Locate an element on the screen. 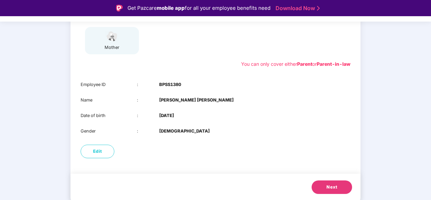 The width and height of the screenshot is (431, 200). div: Gender is located at coordinates (109, 131).